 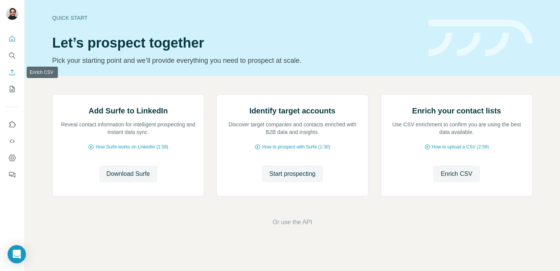 I want to click on button: Dashboard, so click(x=12, y=158).